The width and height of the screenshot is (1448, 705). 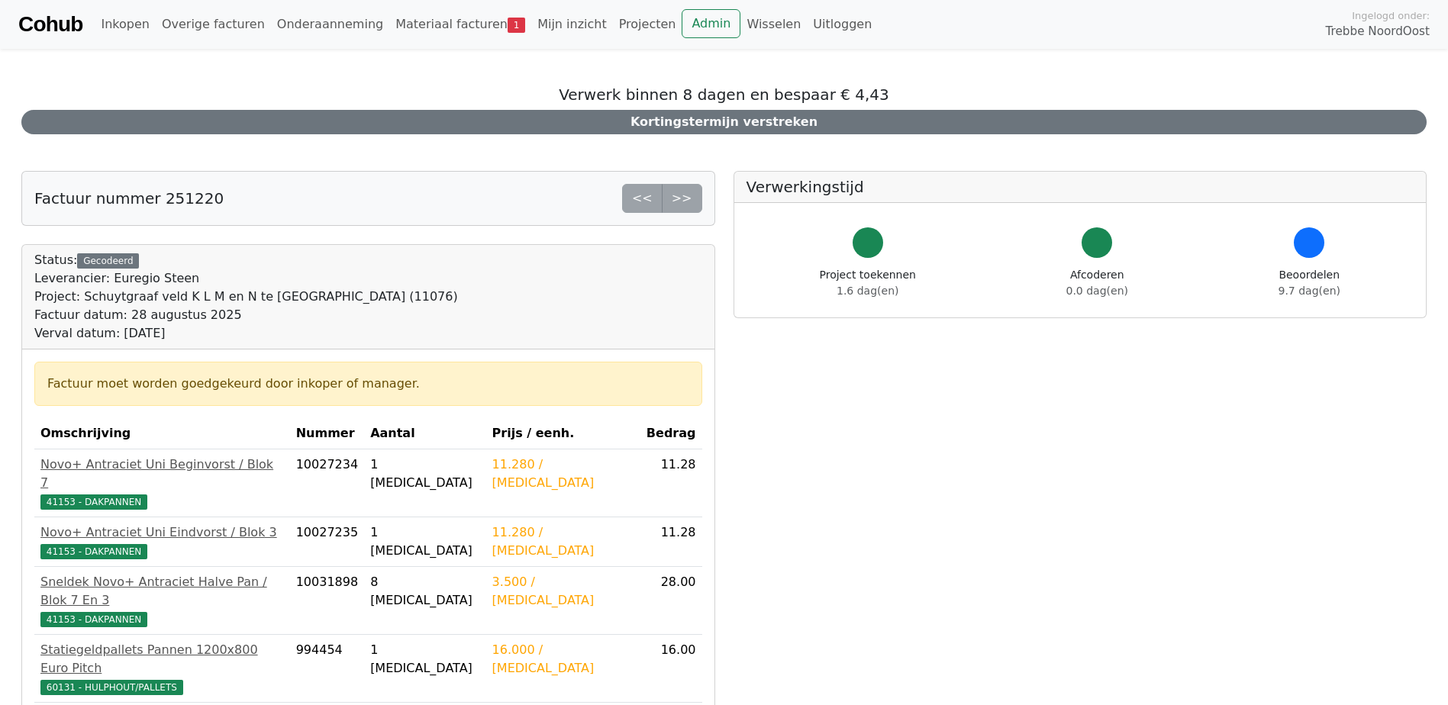 I want to click on a: Mijn inzicht, so click(x=572, y=24).